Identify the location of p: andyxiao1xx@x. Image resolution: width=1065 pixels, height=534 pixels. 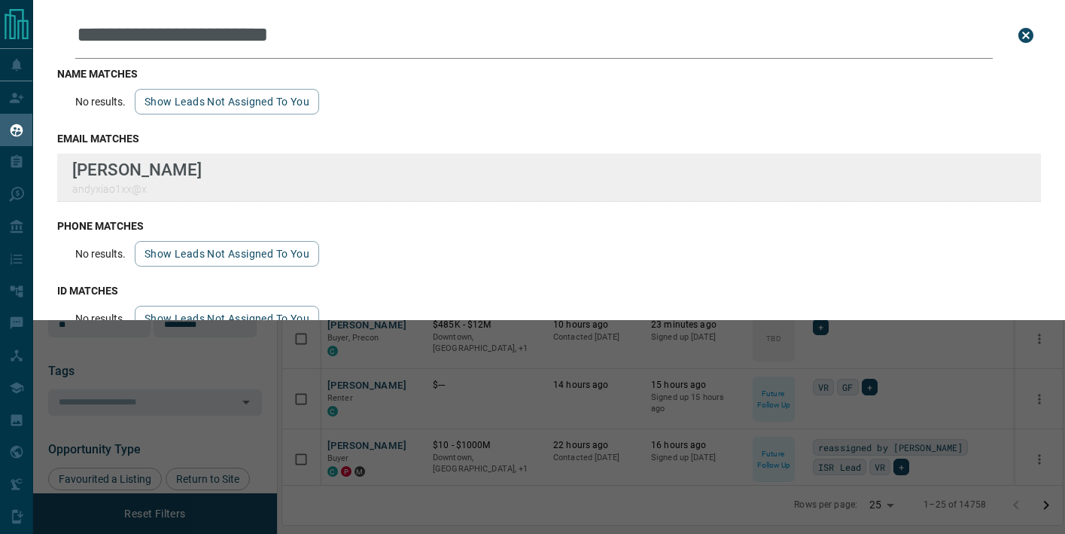
(137, 189).